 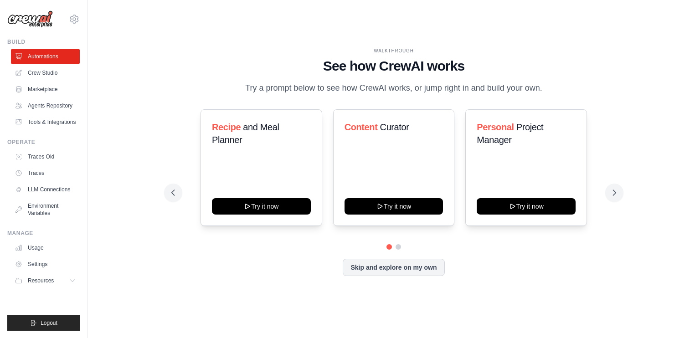 What do you see at coordinates (495, 127) in the screenshot?
I see `span: Personal` at bounding box center [495, 127].